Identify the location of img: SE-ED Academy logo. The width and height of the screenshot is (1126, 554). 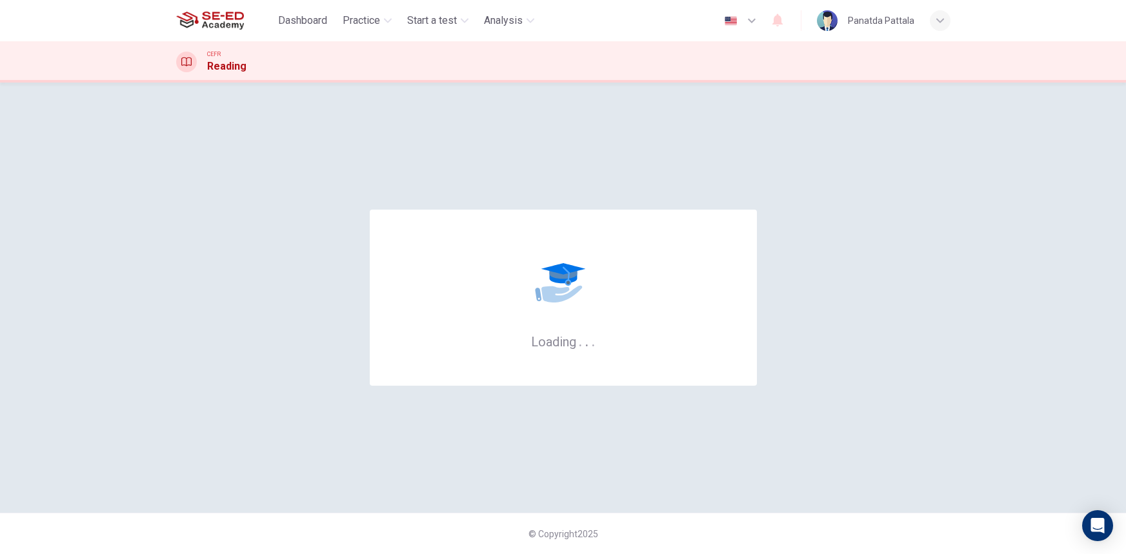
(210, 21).